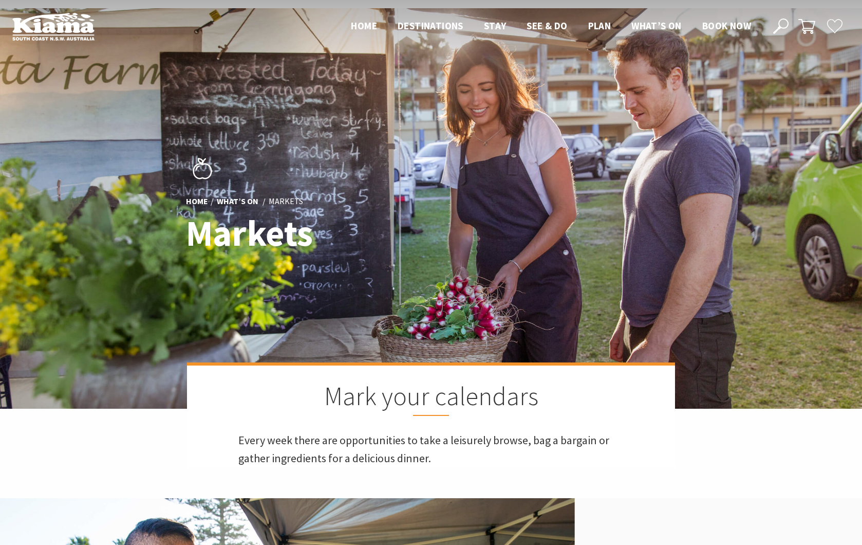 This screenshot has width=862, height=545. What do you see at coordinates (600, 26) in the screenshot?
I see `span: Plan` at bounding box center [600, 26].